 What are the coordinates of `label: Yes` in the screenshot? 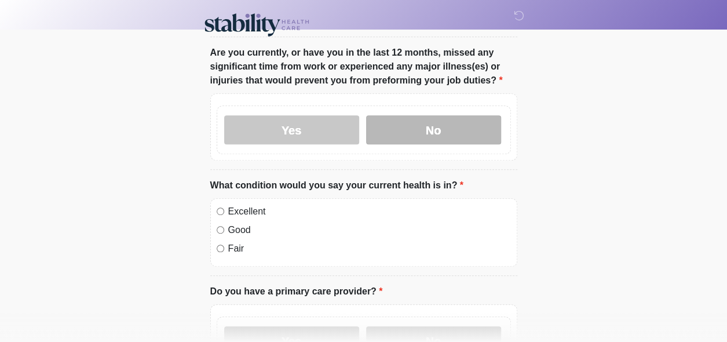 It's located at (291, 130).